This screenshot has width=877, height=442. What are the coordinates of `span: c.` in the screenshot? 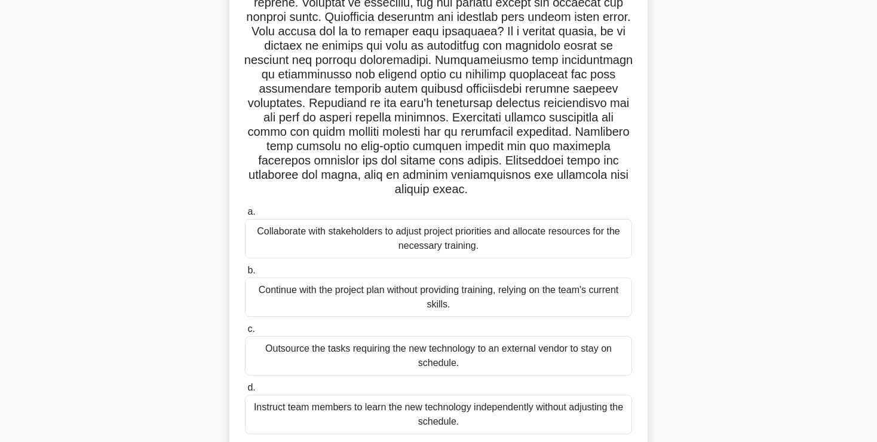 It's located at (251, 328).